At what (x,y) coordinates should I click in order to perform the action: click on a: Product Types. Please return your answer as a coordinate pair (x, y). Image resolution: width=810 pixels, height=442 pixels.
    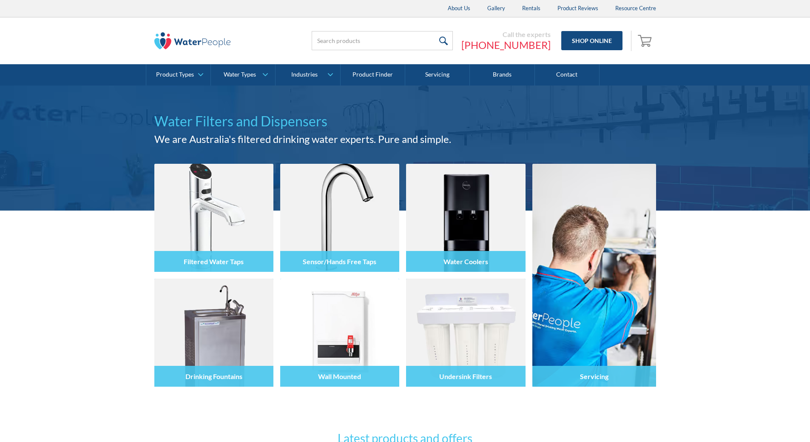
    Looking at the image, I should click on (178, 75).